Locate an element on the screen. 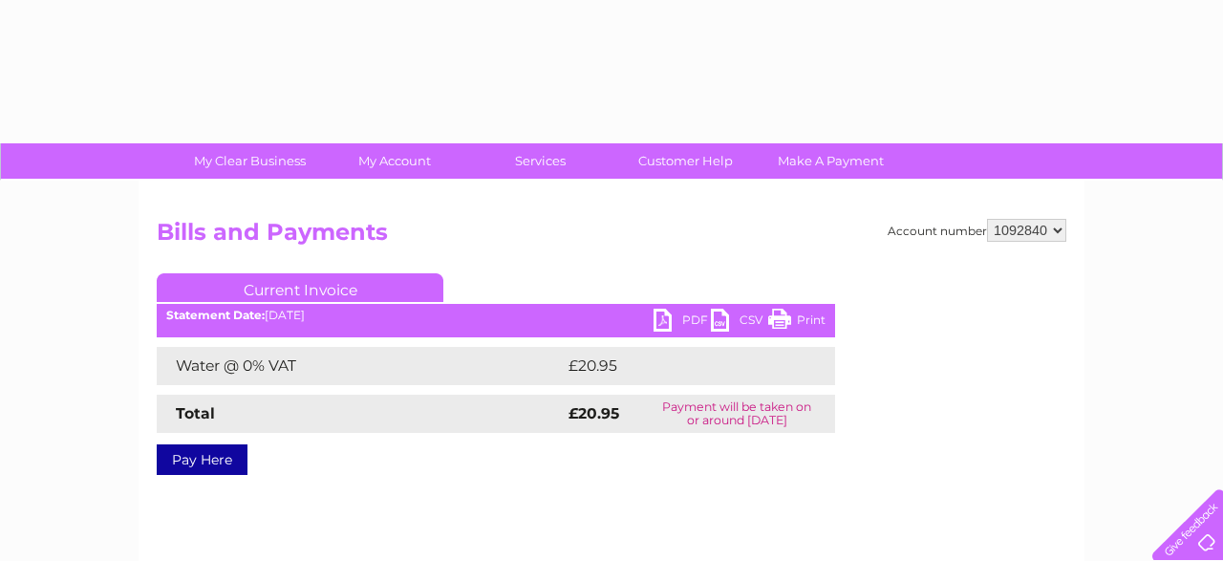 The image size is (1223, 561). a: Pay Here is located at coordinates (202, 460).